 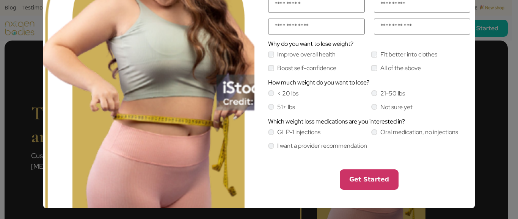 What do you see at coordinates (318, 83) in the screenshot?
I see `label: How much weight do you want to lose?` at bounding box center [318, 83].